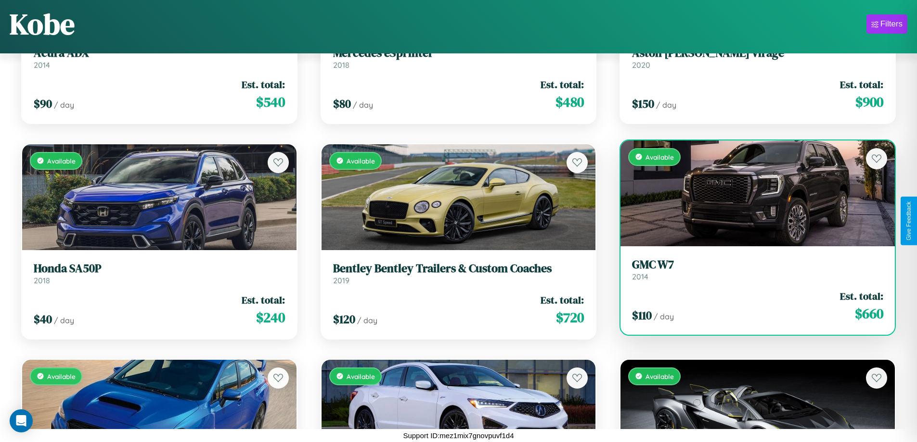 The image size is (917, 442). Describe the element at coordinates (887, 24) in the screenshot. I see `button: Filters` at that location.